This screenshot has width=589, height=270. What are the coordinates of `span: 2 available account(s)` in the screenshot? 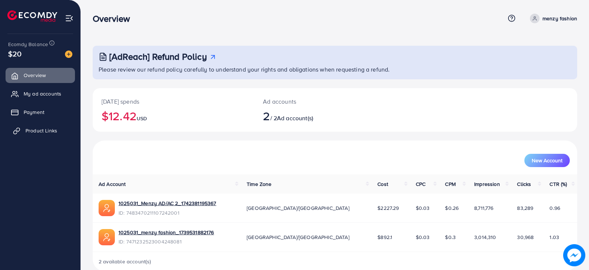 It's located at (125, 262).